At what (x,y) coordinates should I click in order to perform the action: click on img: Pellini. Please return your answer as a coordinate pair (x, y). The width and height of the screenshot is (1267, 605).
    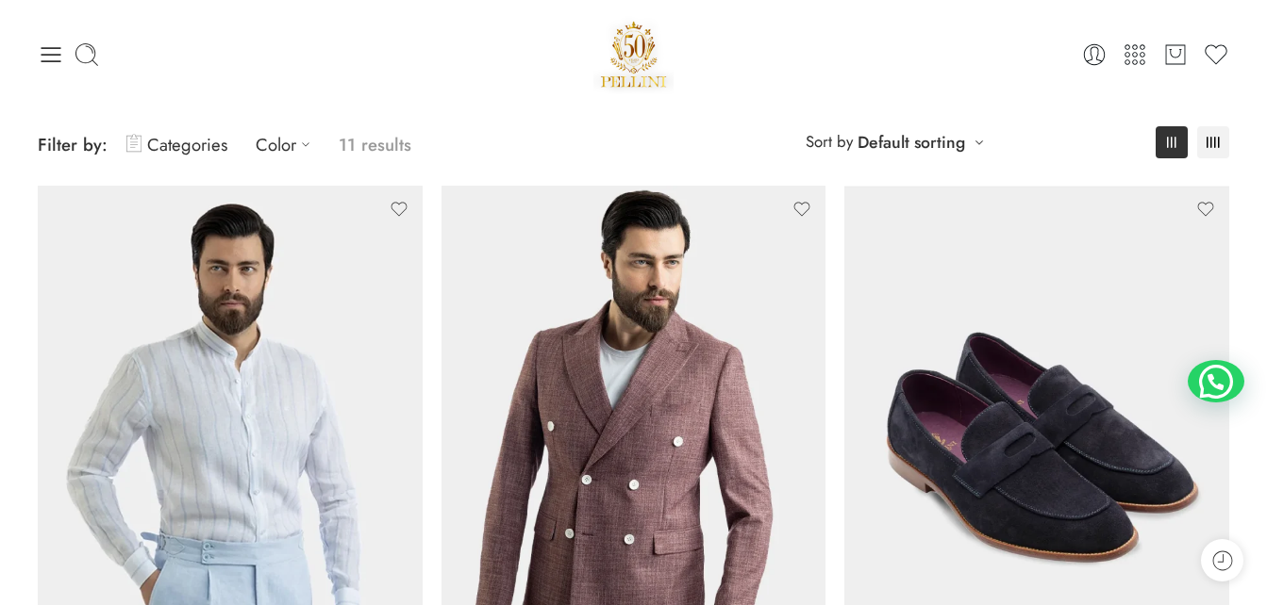
    Looking at the image, I should click on (634, 54).